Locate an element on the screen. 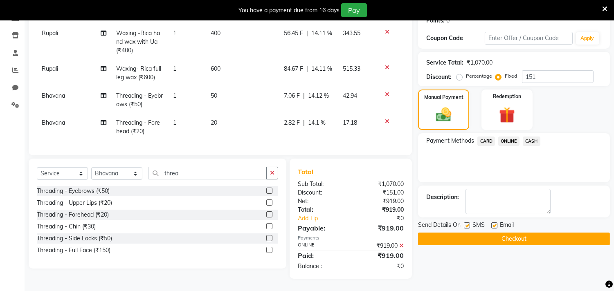 This screenshot has width=614, height=291. div: Points: is located at coordinates (435, 20).